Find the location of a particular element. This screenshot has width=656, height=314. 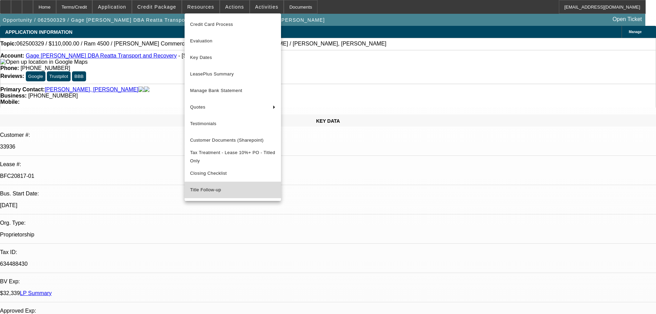

span: Manage Bank Statement is located at coordinates (233, 91).